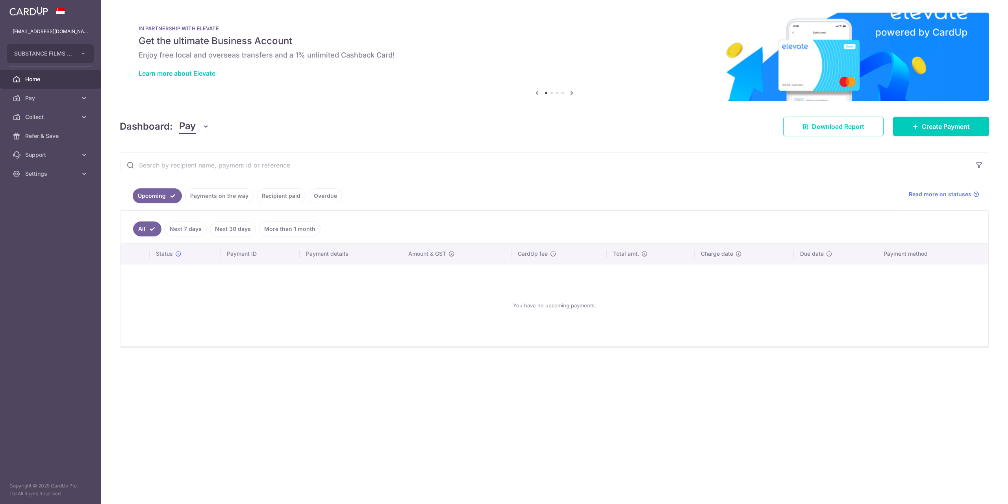 This screenshot has width=1008, height=504. I want to click on a: Read more on statuses, so click(944, 194).